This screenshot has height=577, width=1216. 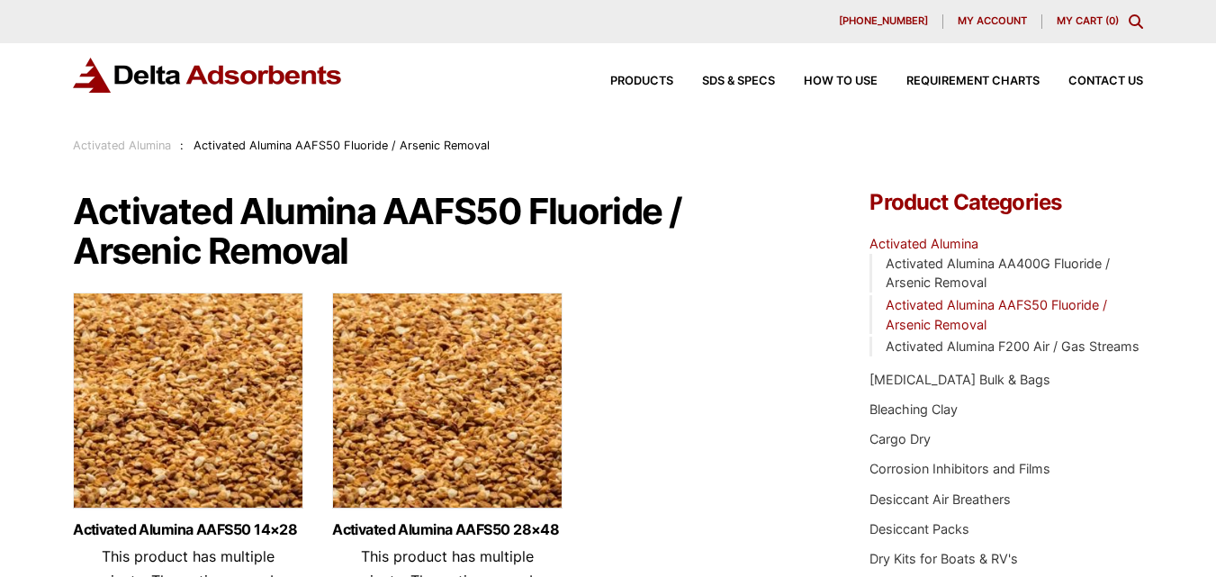 What do you see at coordinates (1112, 21) in the screenshot?
I see `span: 0` at bounding box center [1112, 21].